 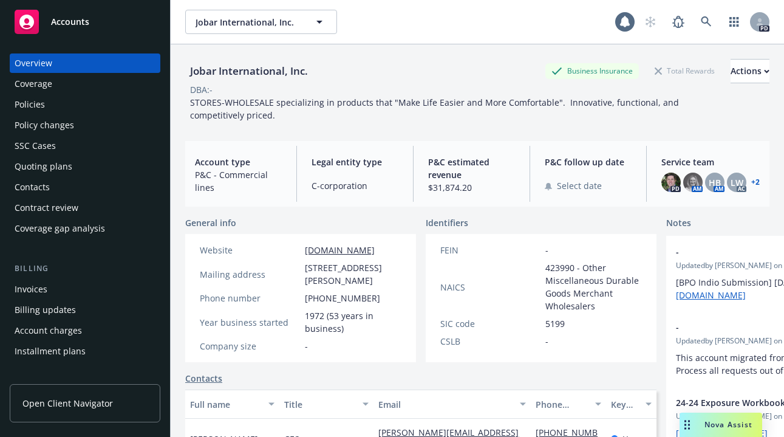 I want to click on a: Installment plans, so click(x=85, y=351).